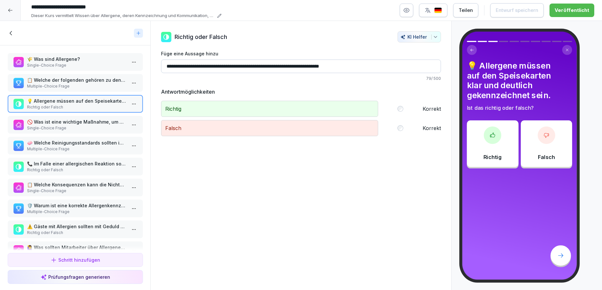 The width and height of the screenshot is (602, 290). Describe the element at coordinates (75, 104) in the screenshot. I see `div: 💡 Allergene müssen auf den Speisekarten klar und deutlich gekennzeichnet sein.Richtig oder Falsch` at that location.